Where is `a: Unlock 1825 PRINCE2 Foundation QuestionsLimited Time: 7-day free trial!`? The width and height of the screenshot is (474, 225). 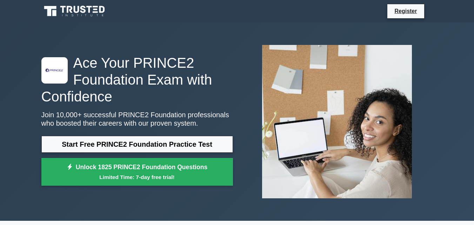
a: Unlock 1825 PRINCE2 Foundation QuestionsLimited Time: 7-day free trial! is located at coordinates (137, 172).